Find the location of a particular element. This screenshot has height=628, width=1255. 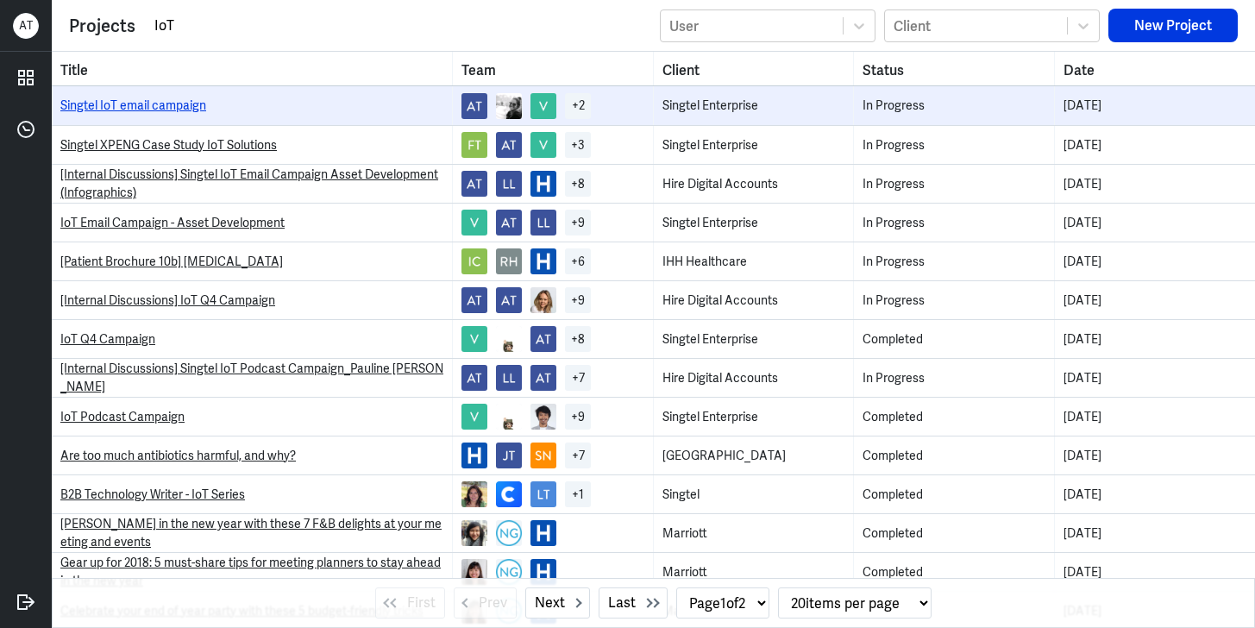

a: [Internal Discussions] Singtel IoT Email Campaign Asset Development (Infographics) is located at coordinates (249, 183).